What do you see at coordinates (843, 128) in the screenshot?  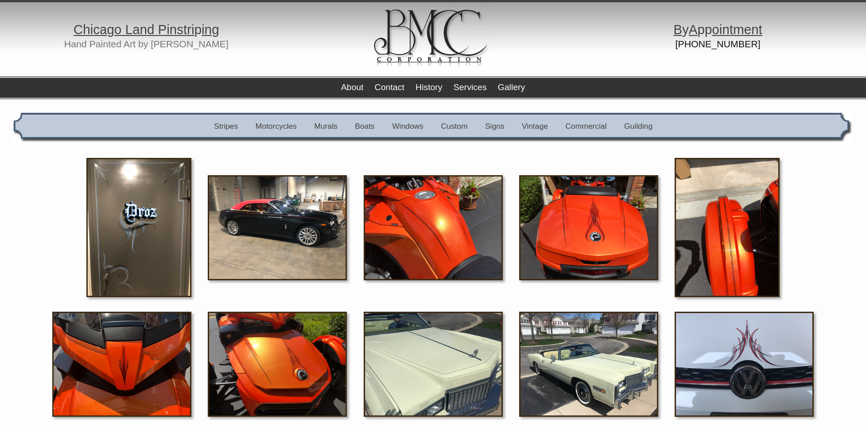 I see `img: gal_nav_right.gif` at bounding box center [843, 128].